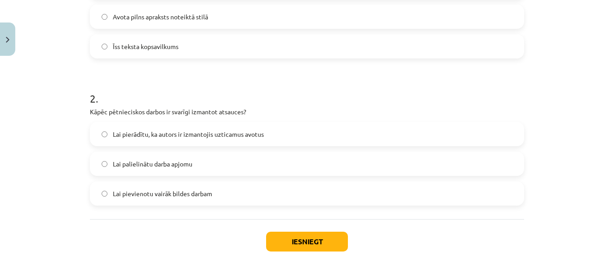  Describe the element at coordinates (104, 164) in the screenshot. I see `input: Lai palielinātu darba apjomu` at that location.